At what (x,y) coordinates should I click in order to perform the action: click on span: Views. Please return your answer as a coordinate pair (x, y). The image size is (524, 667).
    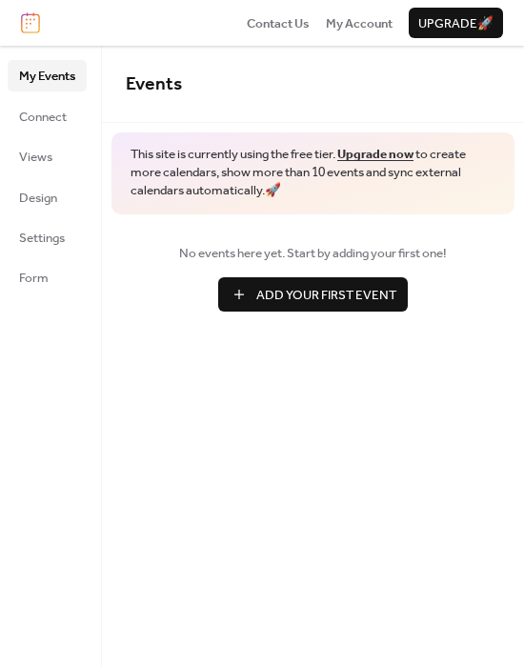
    Looking at the image, I should click on (35, 157).